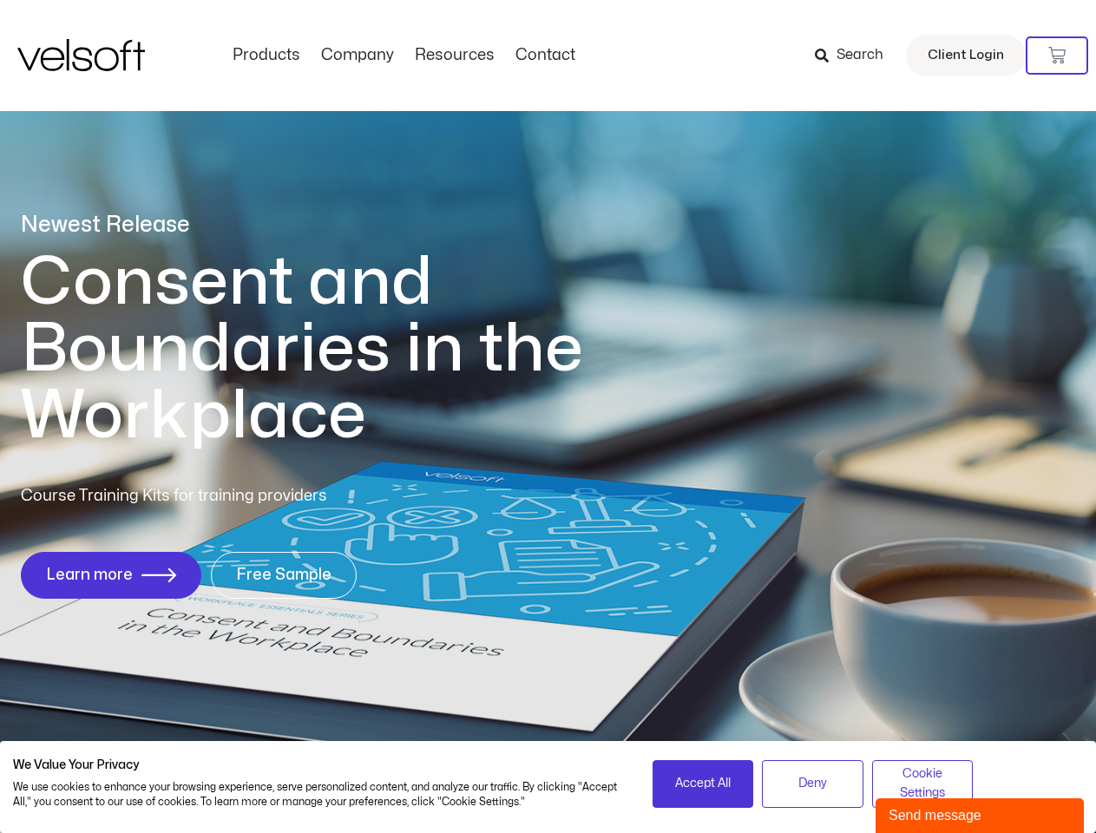 This screenshot has width=1096, height=833. What do you see at coordinates (237, 496) in the screenshot?
I see `p: Course Training Kits for training providers` at bounding box center [237, 496].